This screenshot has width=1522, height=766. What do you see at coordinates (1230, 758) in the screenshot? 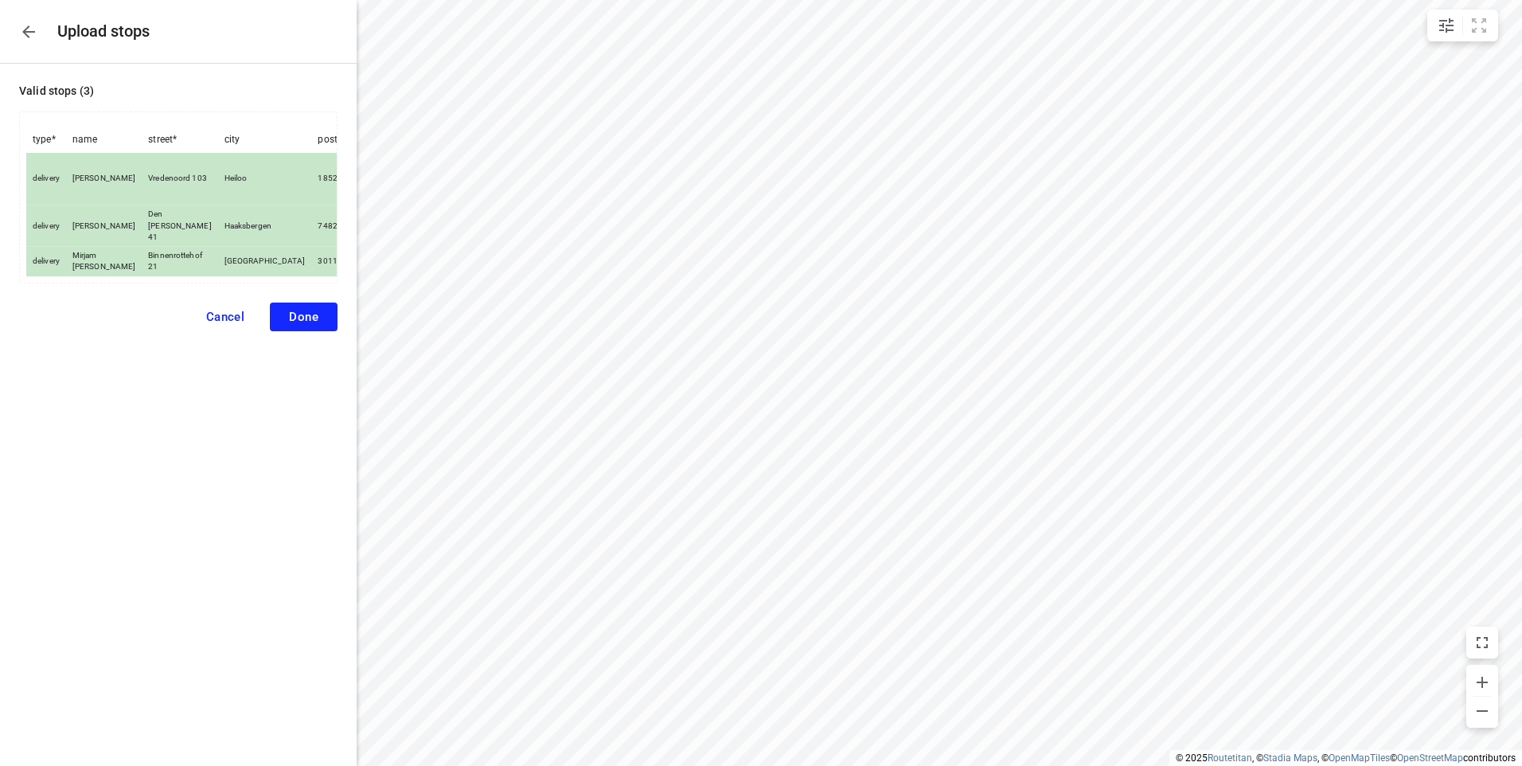
I see `a: Routetitan` at bounding box center [1230, 758].